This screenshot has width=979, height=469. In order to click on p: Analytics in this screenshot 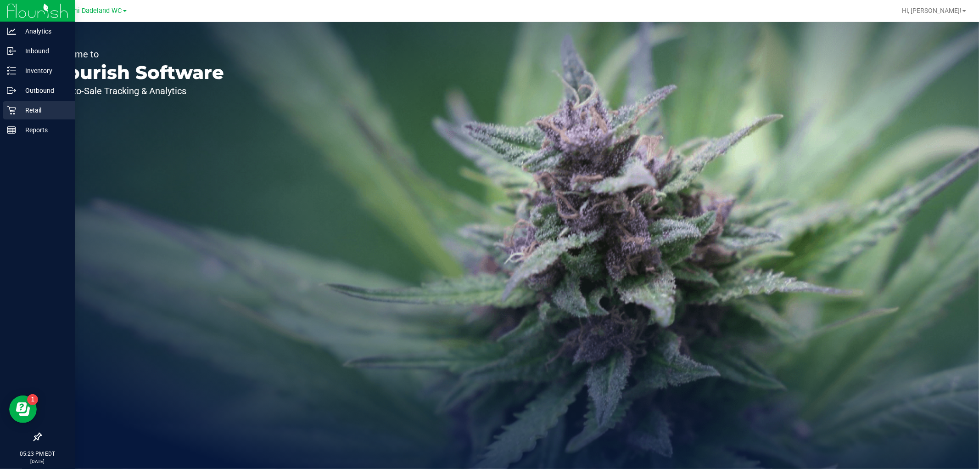, I will do `click(44, 31)`.